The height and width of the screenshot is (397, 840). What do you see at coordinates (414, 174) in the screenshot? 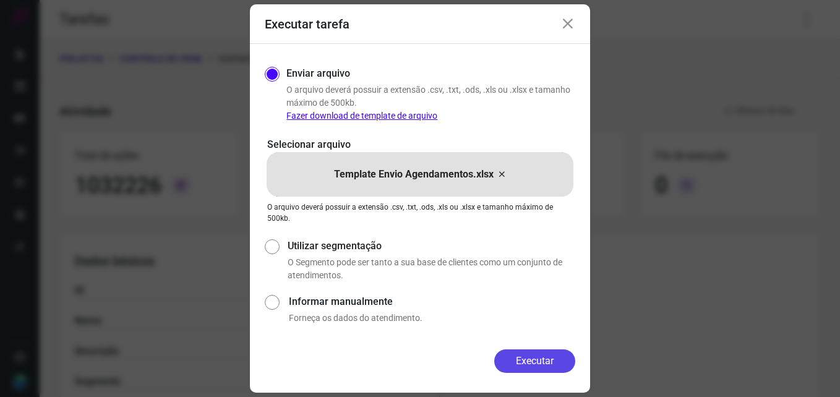
I see `p: Template Envio Agendamentos.xlsx` at bounding box center [414, 174].